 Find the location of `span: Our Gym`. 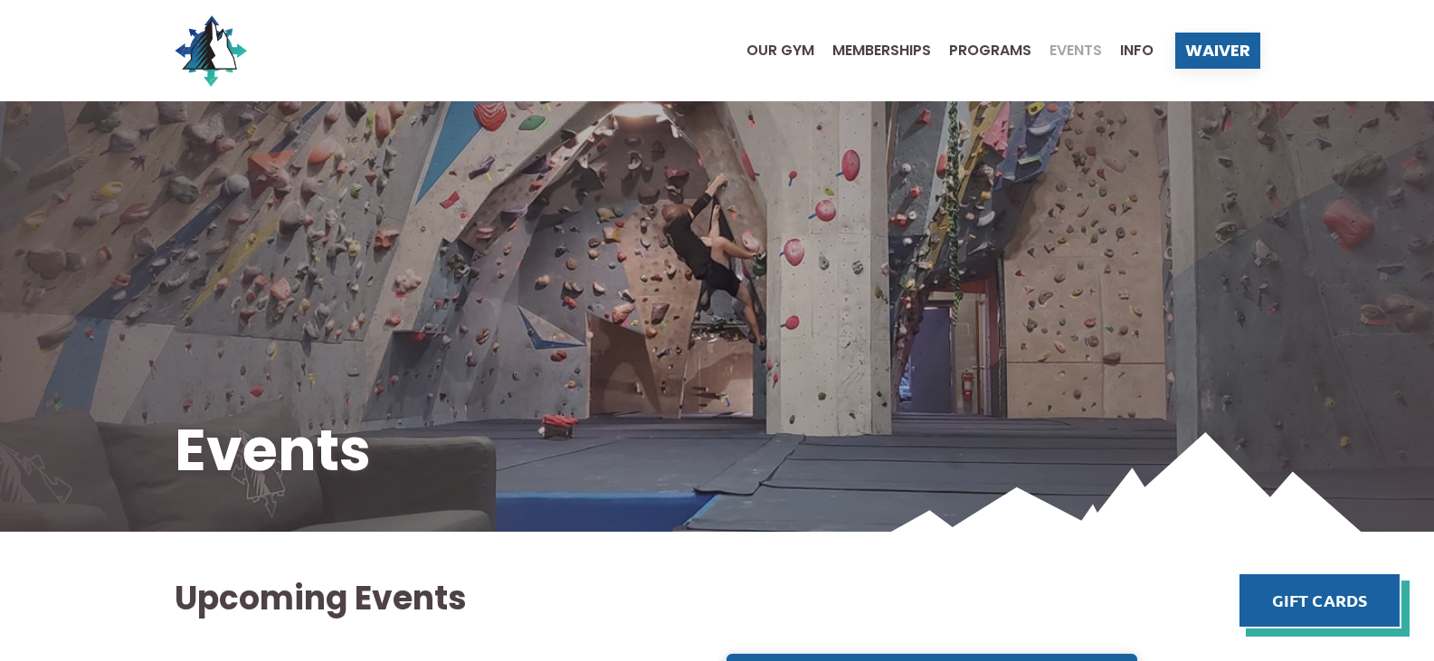

span: Our Gym is located at coordinates (780, 51).